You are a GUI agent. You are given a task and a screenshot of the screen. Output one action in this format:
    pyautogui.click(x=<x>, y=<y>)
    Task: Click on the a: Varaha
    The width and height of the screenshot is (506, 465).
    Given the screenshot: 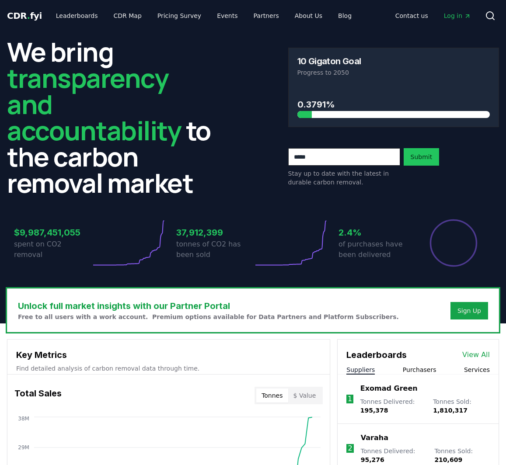 What is the action you would take?
    pyautogui.click(x=374, y=438)
    